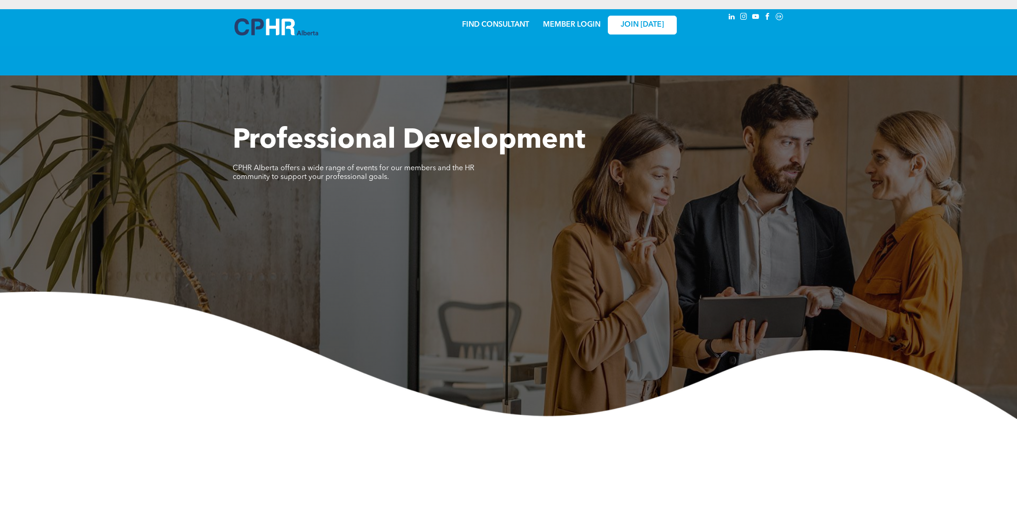 The image size is (1017, 507). Describe the element at coordinates (767, 17) in the screenshot. I see `a: facebook` at that location.